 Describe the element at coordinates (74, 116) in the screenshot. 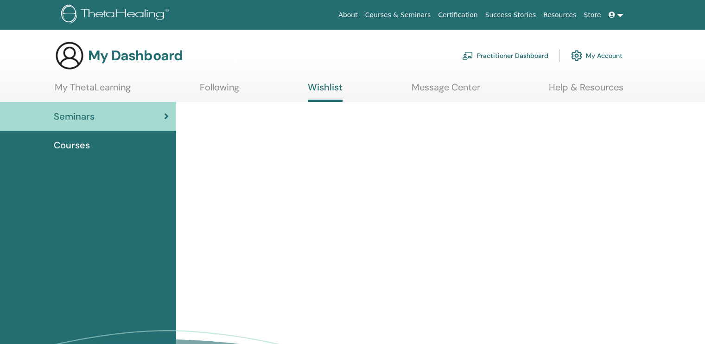

I see `span: Seminars` at that location.